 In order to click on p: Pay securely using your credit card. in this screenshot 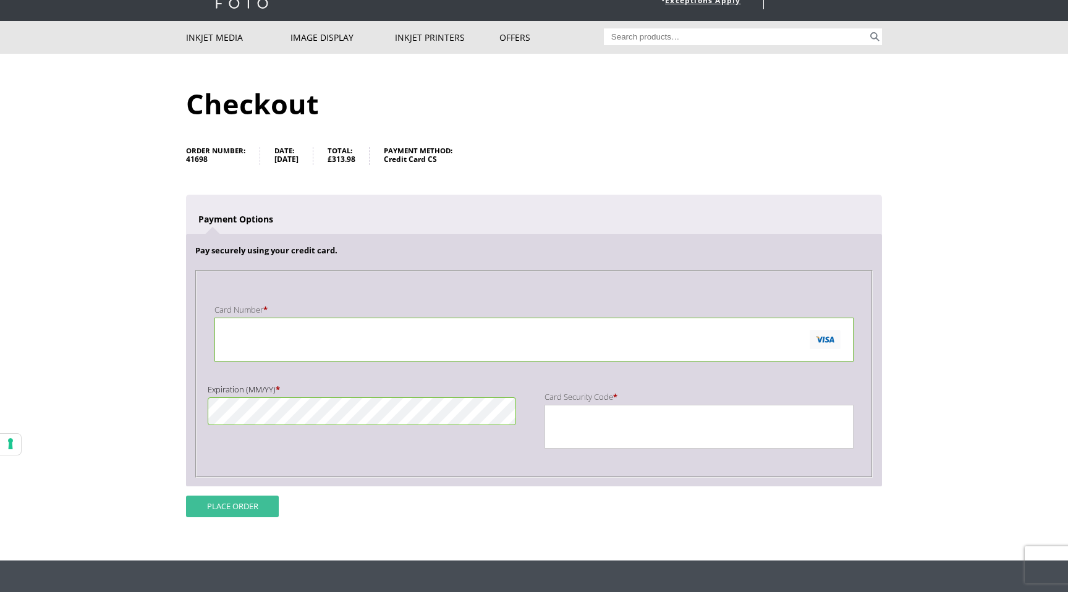, I will do `click(534, 250)`.